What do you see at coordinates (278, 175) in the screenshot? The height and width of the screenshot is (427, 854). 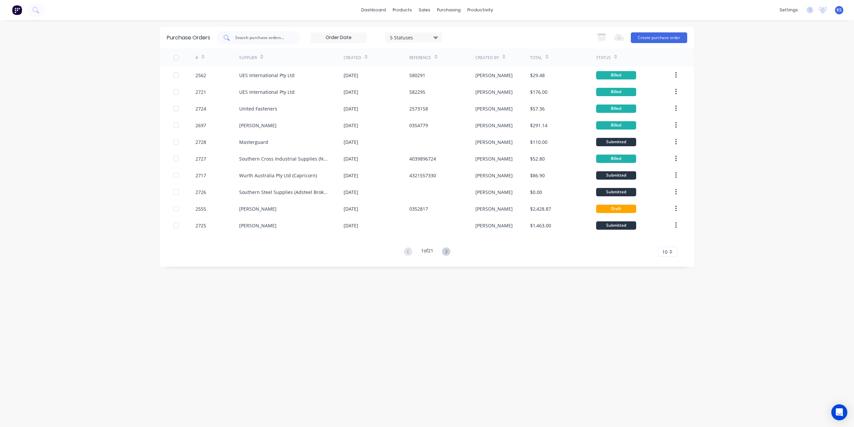 I see `div: Wurth Australia Pty Ltd (Capricorn)` at bounding box center [278, 175].